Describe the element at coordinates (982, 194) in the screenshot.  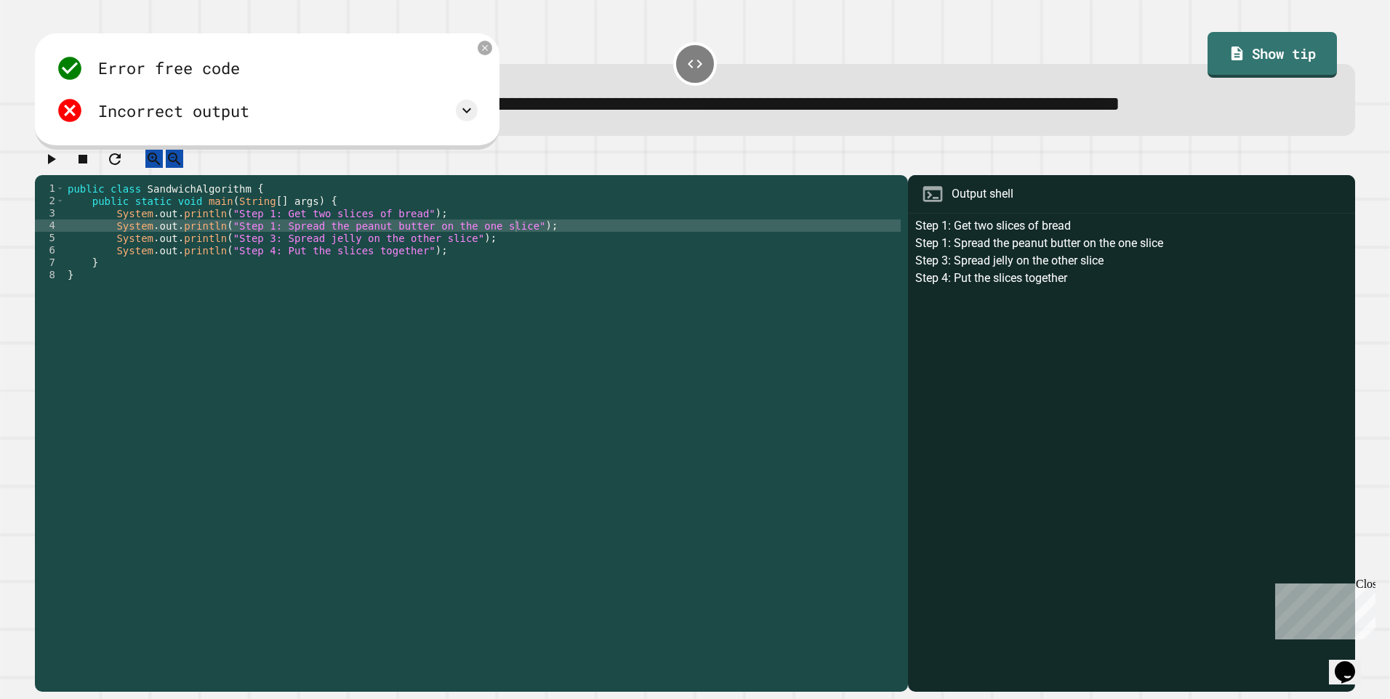
I see `div: Output shell` at that location.